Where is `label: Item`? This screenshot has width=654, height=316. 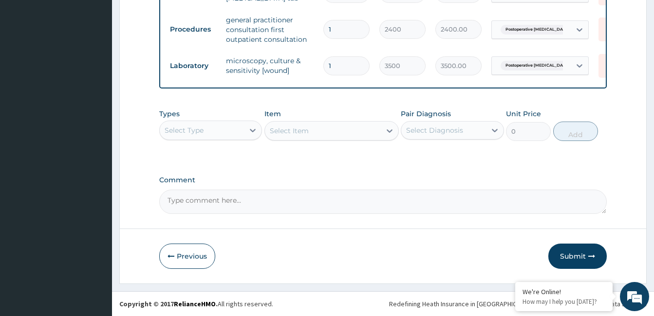 label: Item is located at coordinates (273, 114).